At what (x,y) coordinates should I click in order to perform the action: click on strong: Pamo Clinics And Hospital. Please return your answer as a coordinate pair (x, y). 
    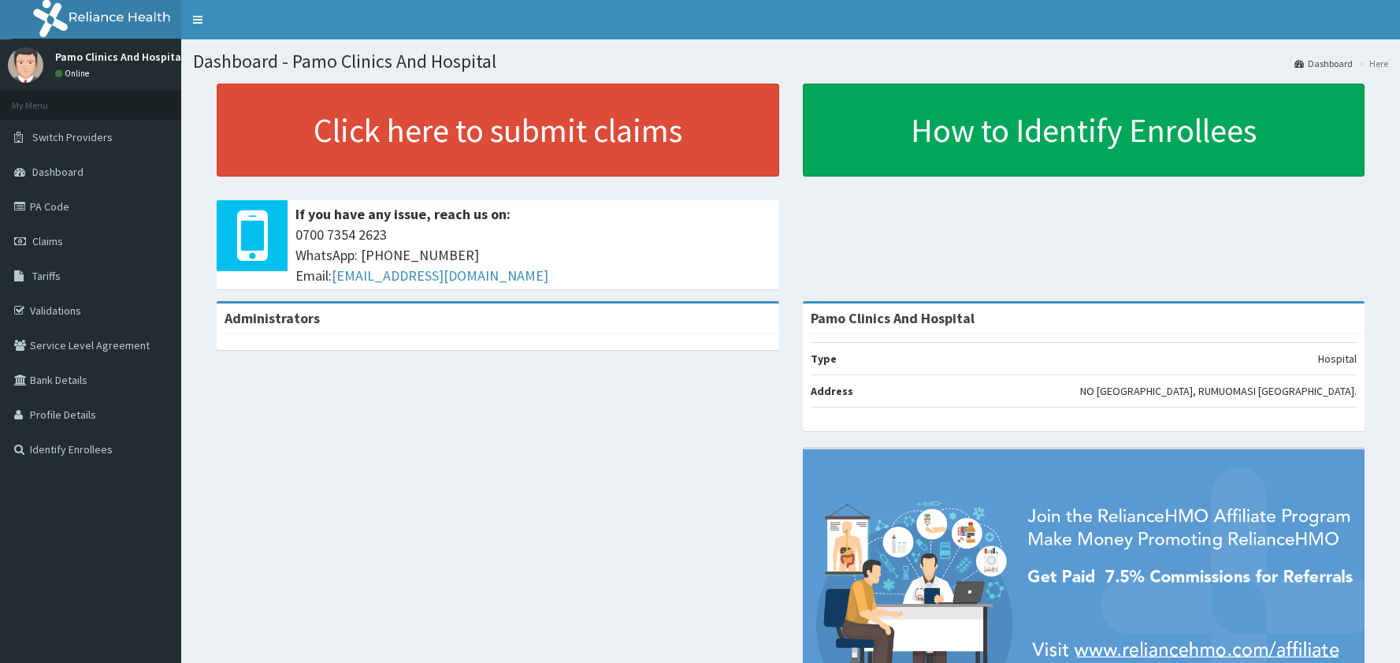
    Looking at the image, I should click on (893, 317).